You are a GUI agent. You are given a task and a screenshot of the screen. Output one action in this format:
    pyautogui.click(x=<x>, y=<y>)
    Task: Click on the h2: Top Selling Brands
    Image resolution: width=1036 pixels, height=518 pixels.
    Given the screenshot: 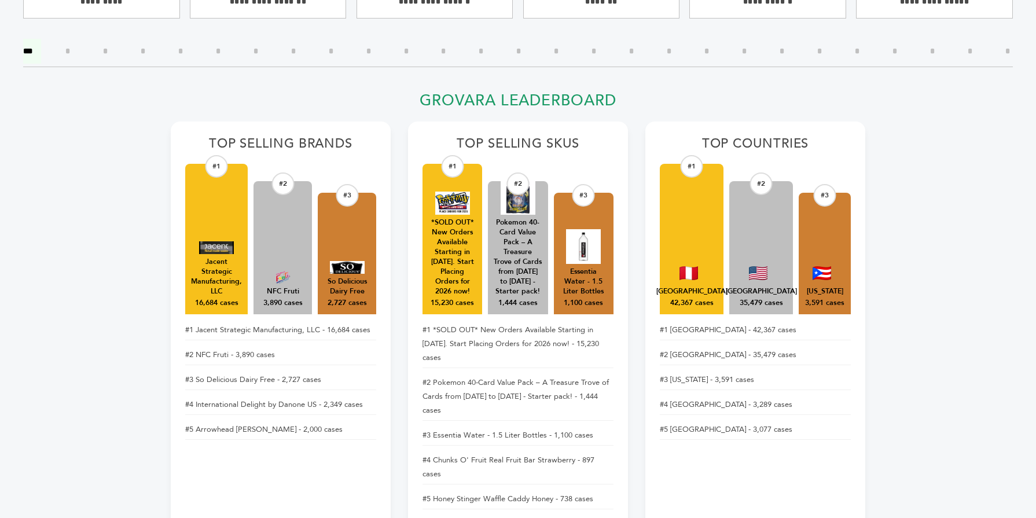 What is the action you would take?
    pyautogui.click(x=281, y=147)
    